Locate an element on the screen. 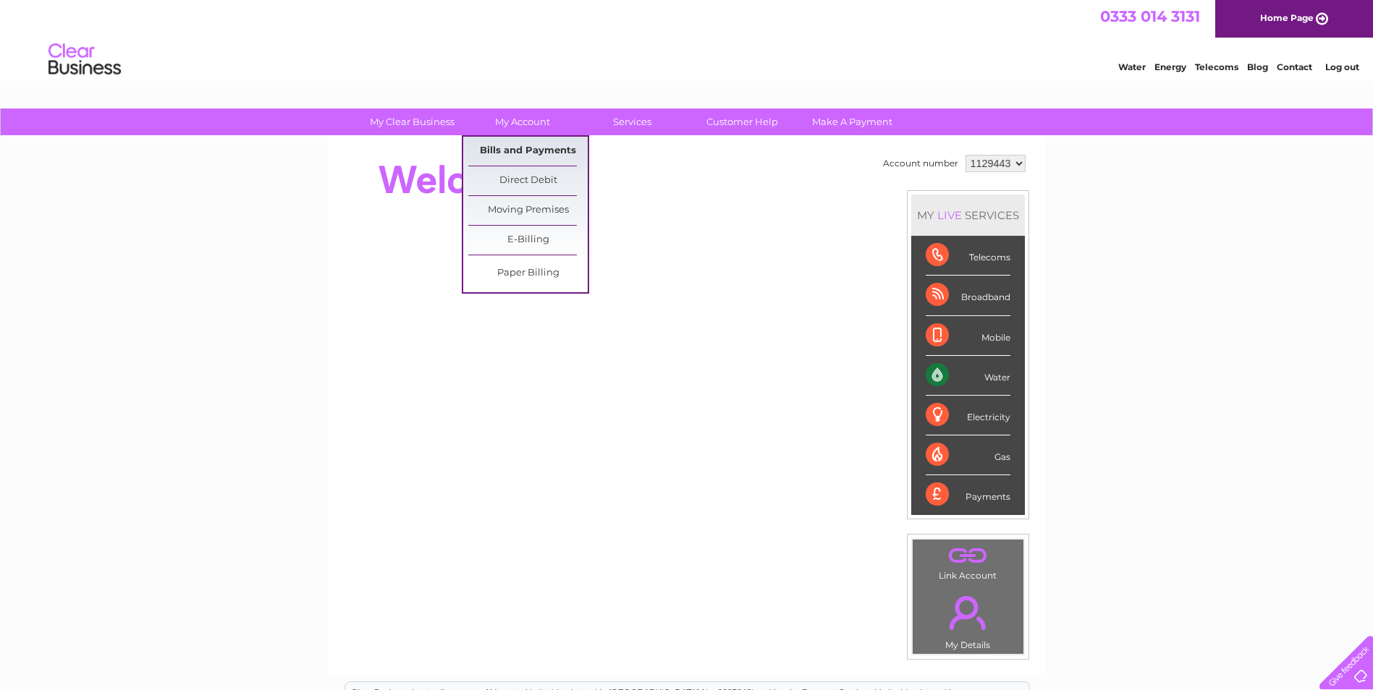 This screenshot has height=690, width=1373. div: Mobile is located at coordinates (967, 336).